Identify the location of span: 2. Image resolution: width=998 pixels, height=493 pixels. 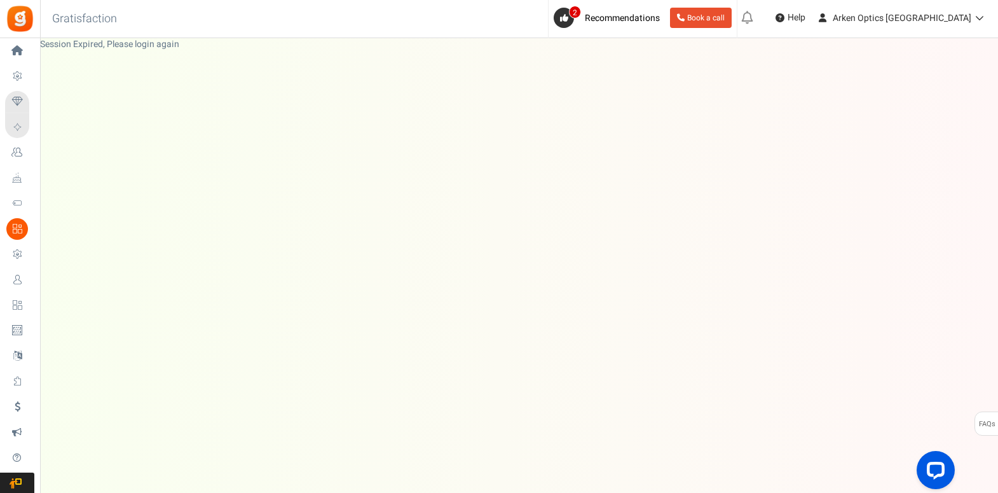
(575, 12).